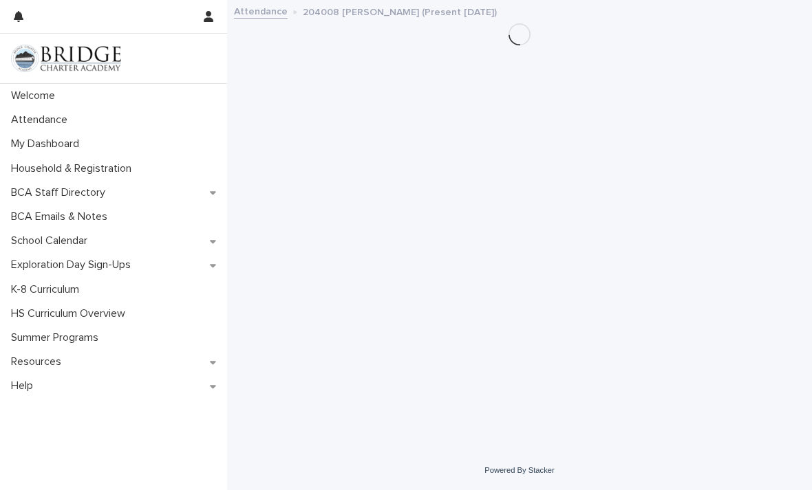  What do you see at coordinates (36, 96) in the screenshot?
I see `p: Welcome` at bounding box center [36, 96].